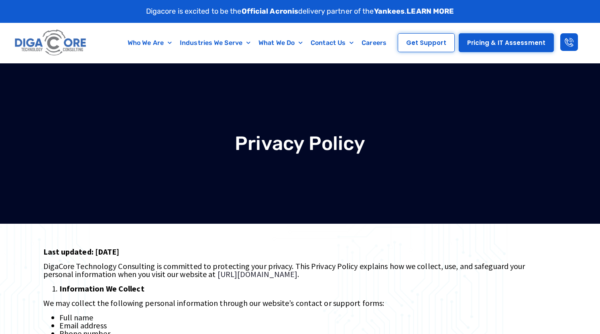 The height and width of the screenshot is (334, 600). Describe the element at coordinates (214, 303) in the screenshot. I see `span: We may collect the following personal information through our website’s contact or support forms:` at that location.